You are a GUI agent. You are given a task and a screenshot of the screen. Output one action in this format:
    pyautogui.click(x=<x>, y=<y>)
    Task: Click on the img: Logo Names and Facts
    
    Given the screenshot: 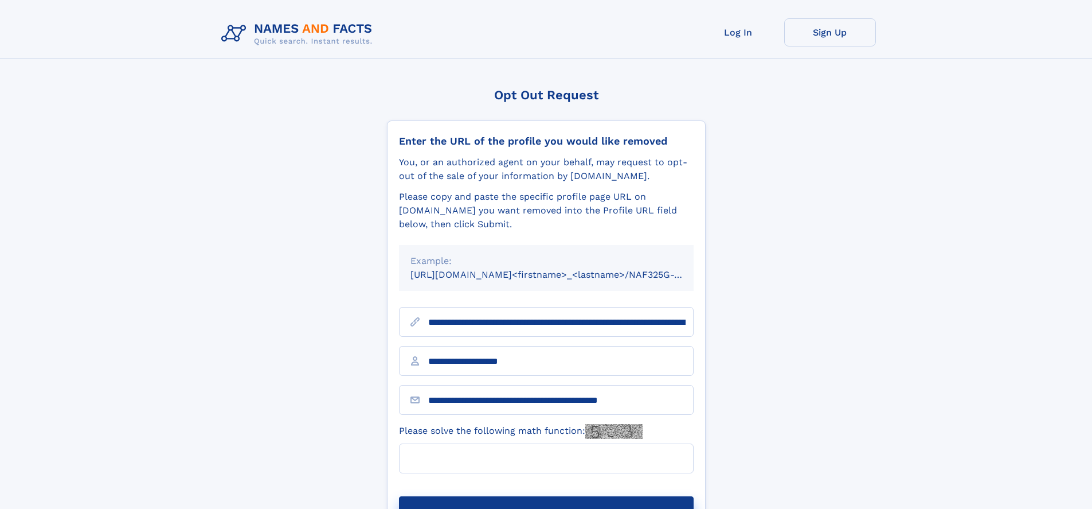 What is the action you would take?
    pyautogui.click(x=299, y=34)
    